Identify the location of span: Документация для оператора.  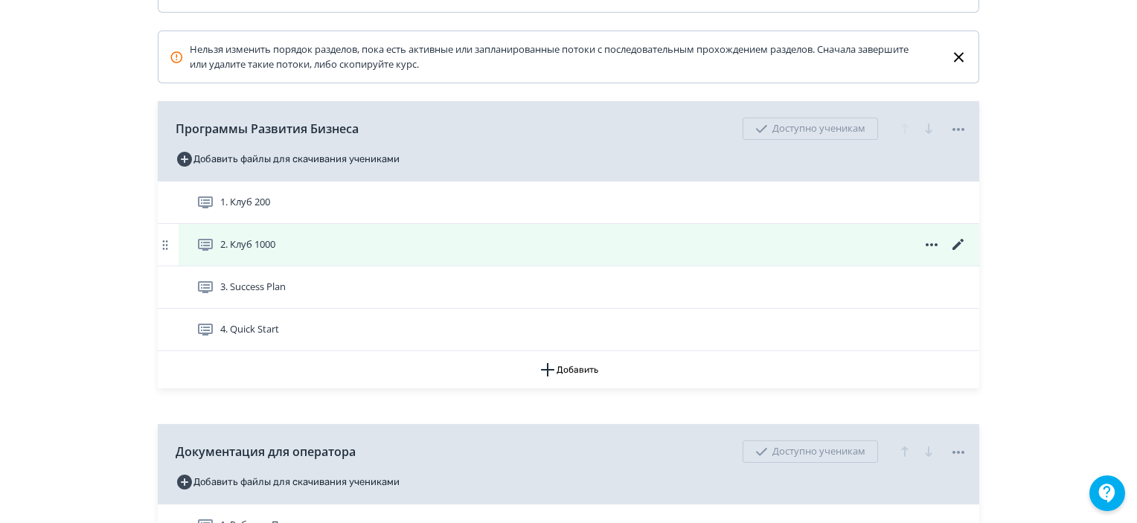
(266, 452).